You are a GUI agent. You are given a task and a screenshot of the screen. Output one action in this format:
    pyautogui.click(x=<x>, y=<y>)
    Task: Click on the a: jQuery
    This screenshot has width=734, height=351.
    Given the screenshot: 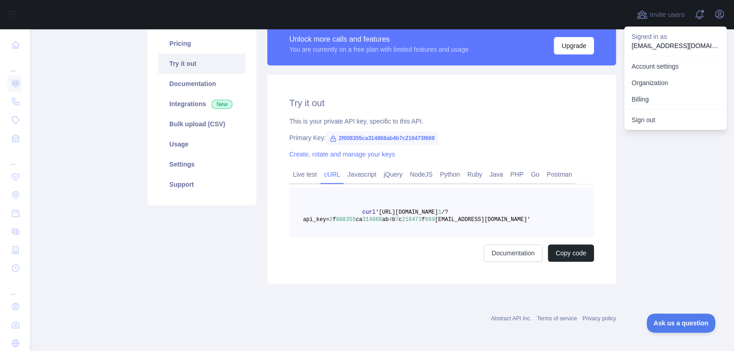 What is the action you would take?
    pyautogui.click(x=393, y=174)
    